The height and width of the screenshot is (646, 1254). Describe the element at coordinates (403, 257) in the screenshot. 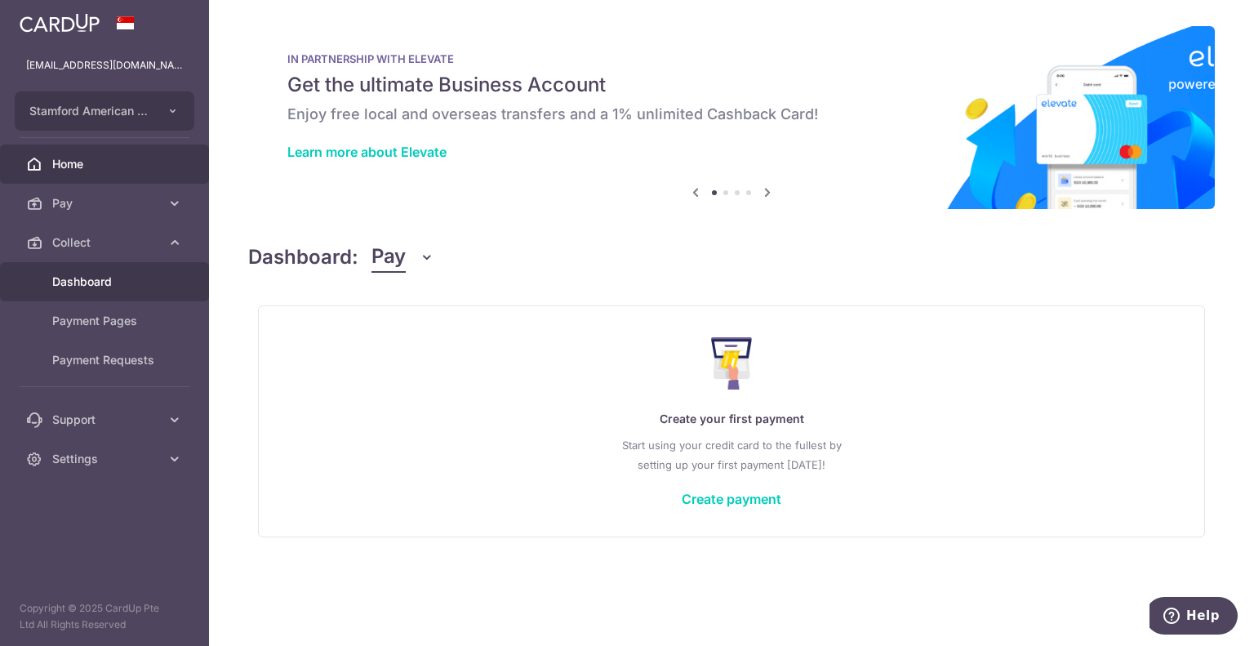

I see `button: Pay` at that location.